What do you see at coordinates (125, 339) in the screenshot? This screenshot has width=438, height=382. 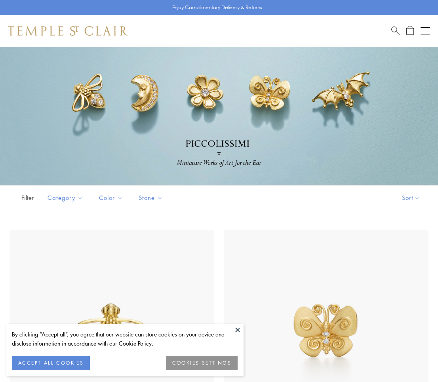 I see `div: By clicking “Accept all”, you agree that our website can store cookies on your device and disclos...` at bounding box center [125, 339].